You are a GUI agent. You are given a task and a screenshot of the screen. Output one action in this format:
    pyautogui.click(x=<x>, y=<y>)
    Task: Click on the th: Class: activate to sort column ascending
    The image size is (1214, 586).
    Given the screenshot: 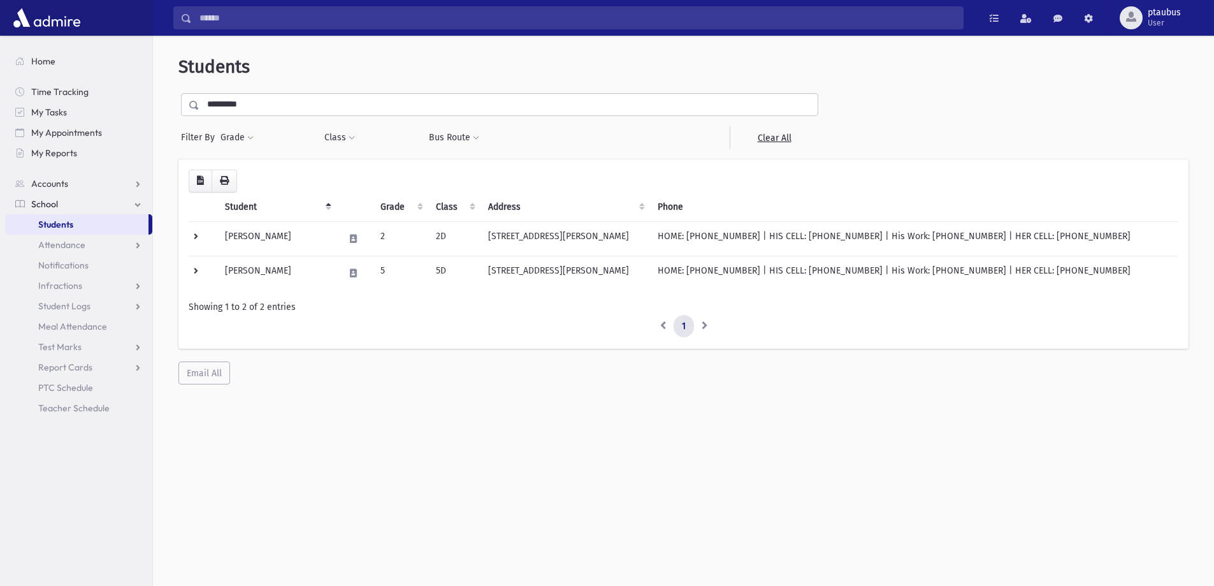 What is the action you would take?
    pyautogui.click(x=455, y=207)
    